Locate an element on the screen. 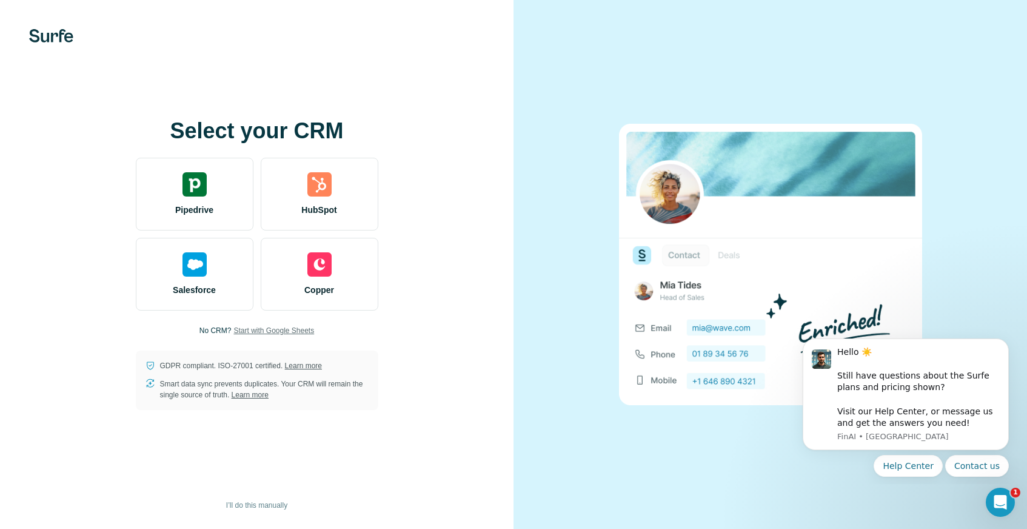 This screenshot has height=529, width=1027. img: salesforce's logo is located at coordinates (195, 264).